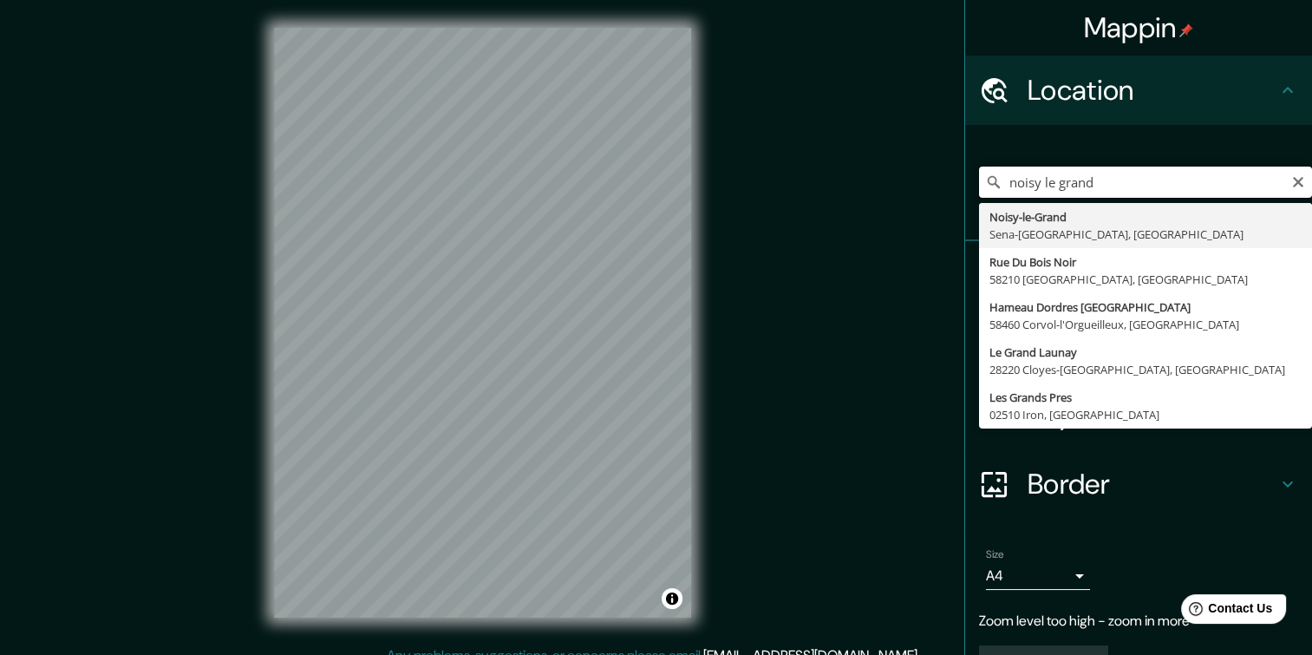 This screenshot has width=1312, height=655. I want to click on h4: Mappin, so click(1139, 28).